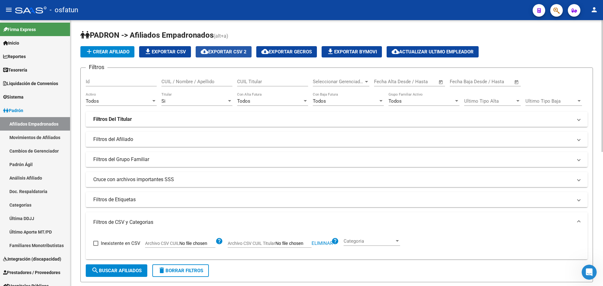 The image size is (603, 286). I want to click on button: Crear Afiliado, so click(107, 52).